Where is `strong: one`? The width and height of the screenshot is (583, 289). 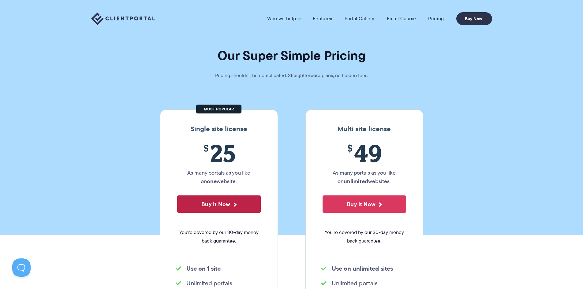
strong: one is located at coordinates (212, 181).